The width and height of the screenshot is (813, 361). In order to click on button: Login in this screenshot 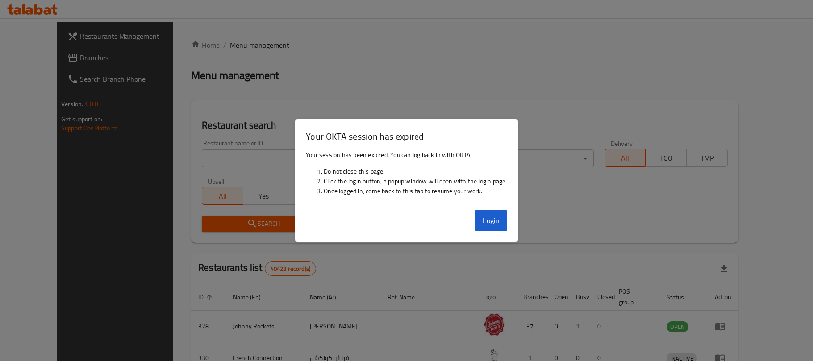, I will do `click(491, 220)`.